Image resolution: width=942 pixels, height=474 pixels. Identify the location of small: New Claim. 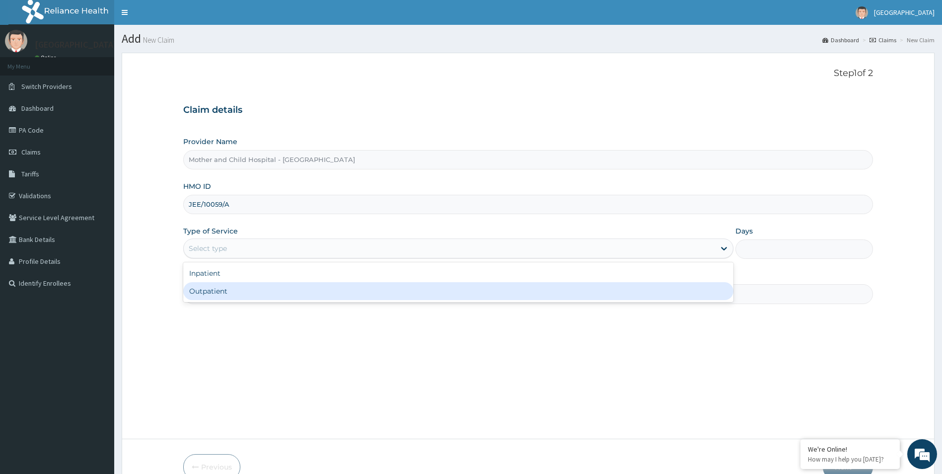
(157, 40).